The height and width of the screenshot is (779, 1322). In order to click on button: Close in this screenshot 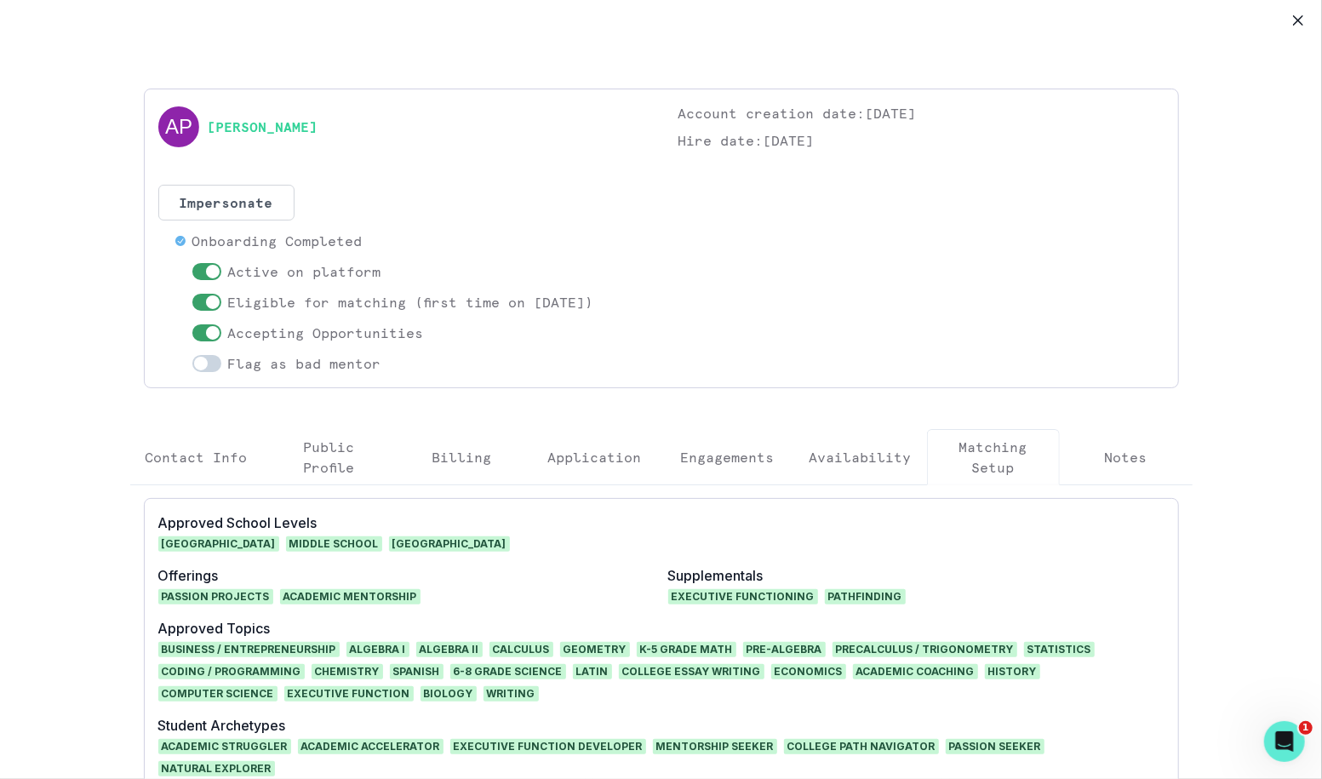, I will do `click(1298, 20)`.